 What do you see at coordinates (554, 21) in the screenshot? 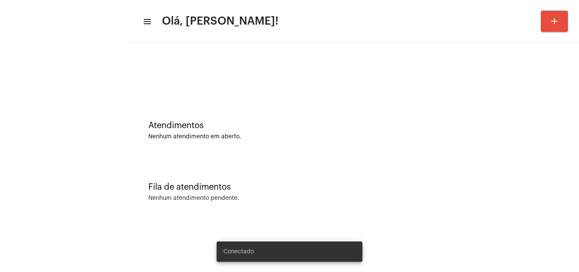
I see `mat-icon: add` at bounding box center [554, 21].